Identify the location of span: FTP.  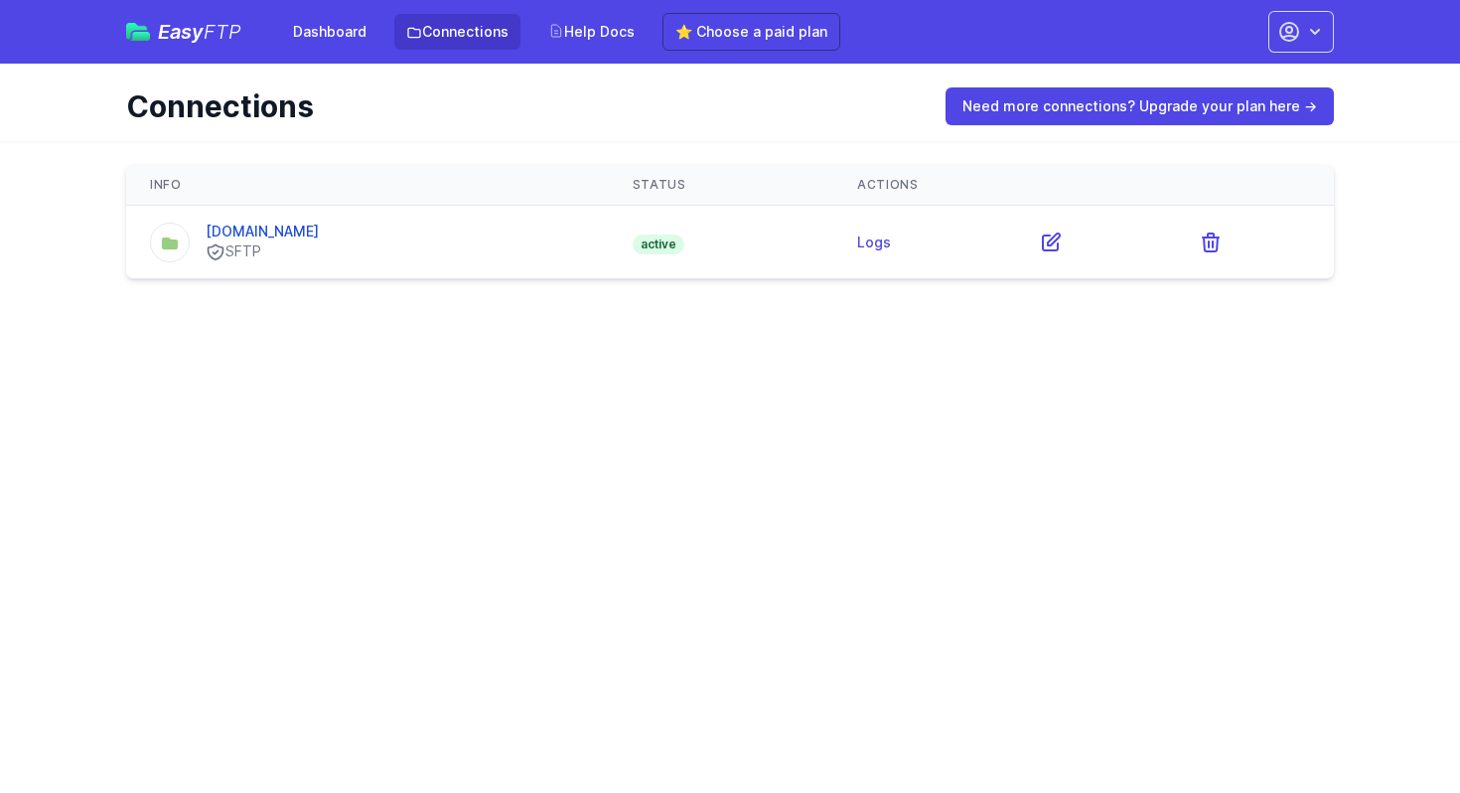
(223, 32).